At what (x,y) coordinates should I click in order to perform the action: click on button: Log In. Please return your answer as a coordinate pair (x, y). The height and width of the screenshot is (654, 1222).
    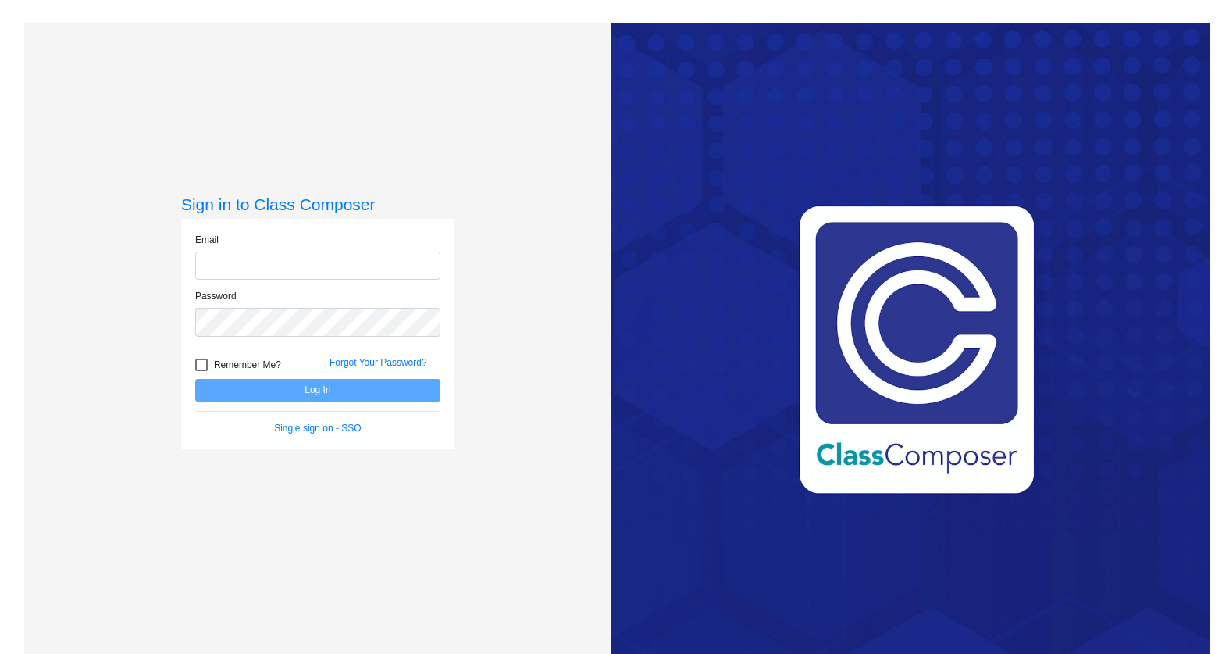
    Looking at the image, I should click on (318, 390).